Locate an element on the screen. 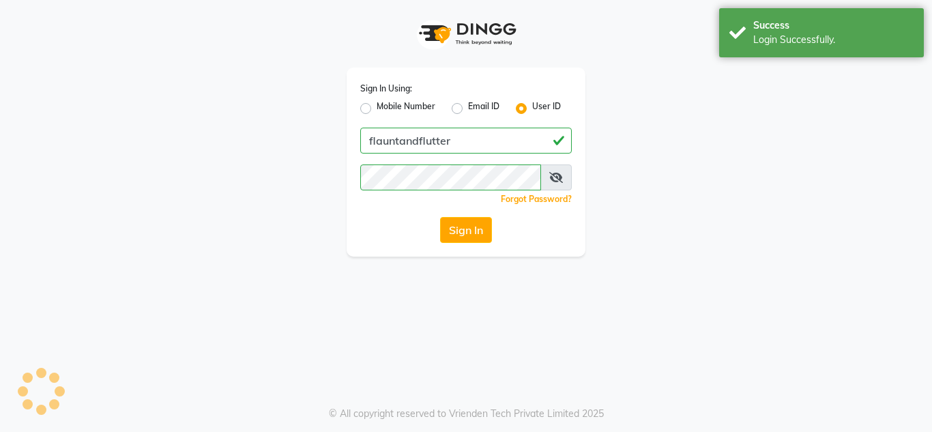 The height and width of the screenshot is (432, 932). div: Login Successfully. is located at coordinates (834, 40).